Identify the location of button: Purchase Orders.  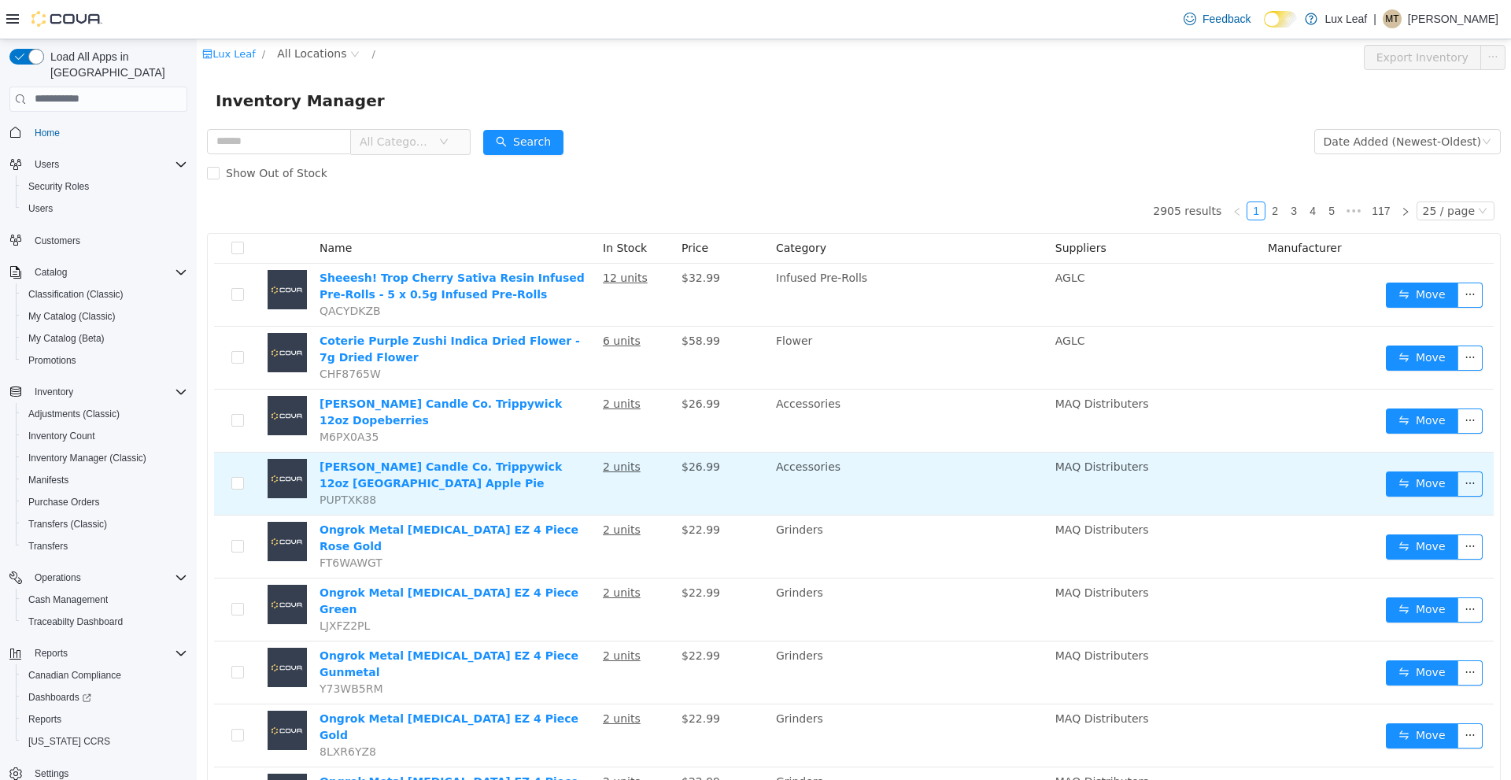
(105, 502).